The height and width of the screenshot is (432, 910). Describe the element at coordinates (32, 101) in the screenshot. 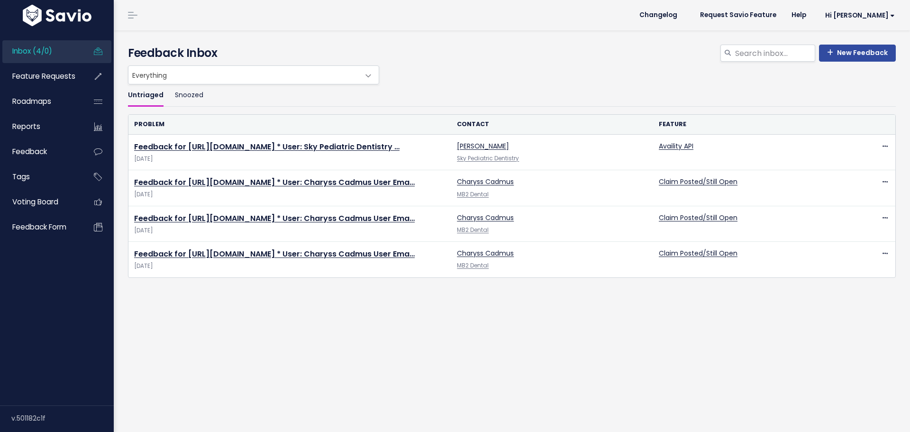

I see `span: Roadmaps` at that location.